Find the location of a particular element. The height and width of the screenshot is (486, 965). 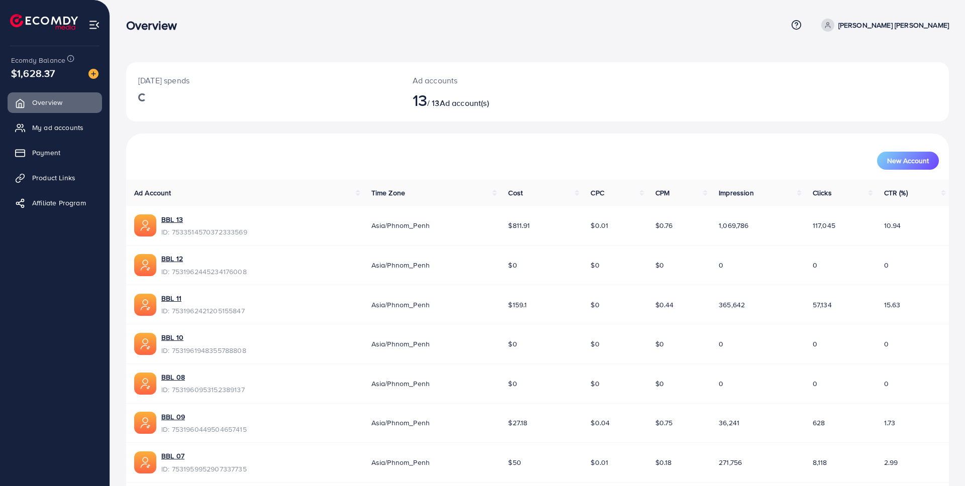

span: ID: 7531960953152389137 is located at coordinates (203, 390).